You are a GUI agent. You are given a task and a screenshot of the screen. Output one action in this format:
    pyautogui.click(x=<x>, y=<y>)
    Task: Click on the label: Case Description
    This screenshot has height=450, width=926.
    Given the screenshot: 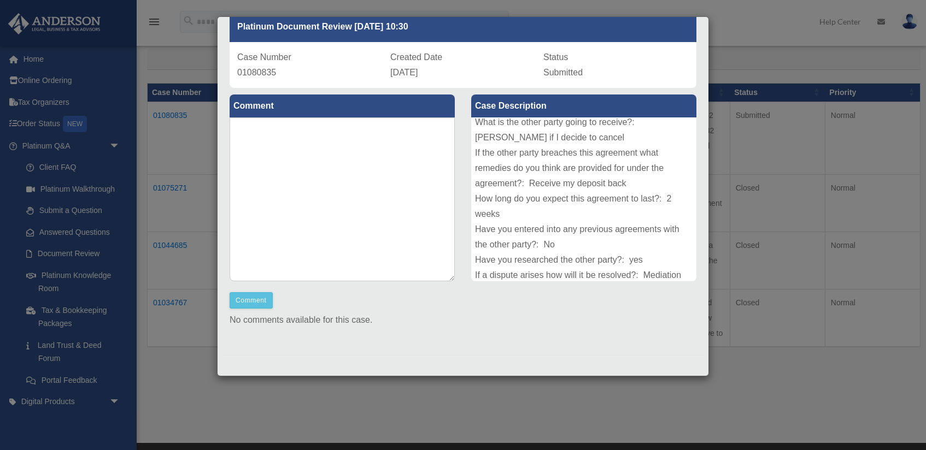 What is the action you would take?
    pyautogui.click(x=584, y=106)
    